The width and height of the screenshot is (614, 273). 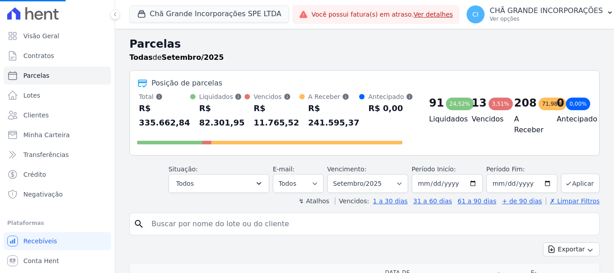 What do you see at coordinates (475, 14) in the screenshot?
I see `span: CI` at bounding box center [475, 14].